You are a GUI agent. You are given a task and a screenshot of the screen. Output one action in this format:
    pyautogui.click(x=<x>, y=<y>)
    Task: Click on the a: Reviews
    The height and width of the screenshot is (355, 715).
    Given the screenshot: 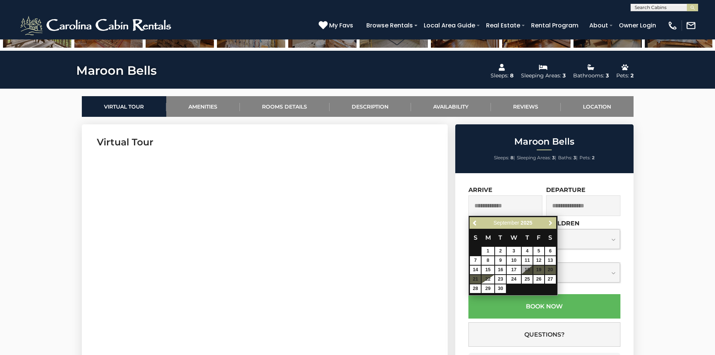 What is the action you would take?
    pyautogui.click(x=526, y=106)
    